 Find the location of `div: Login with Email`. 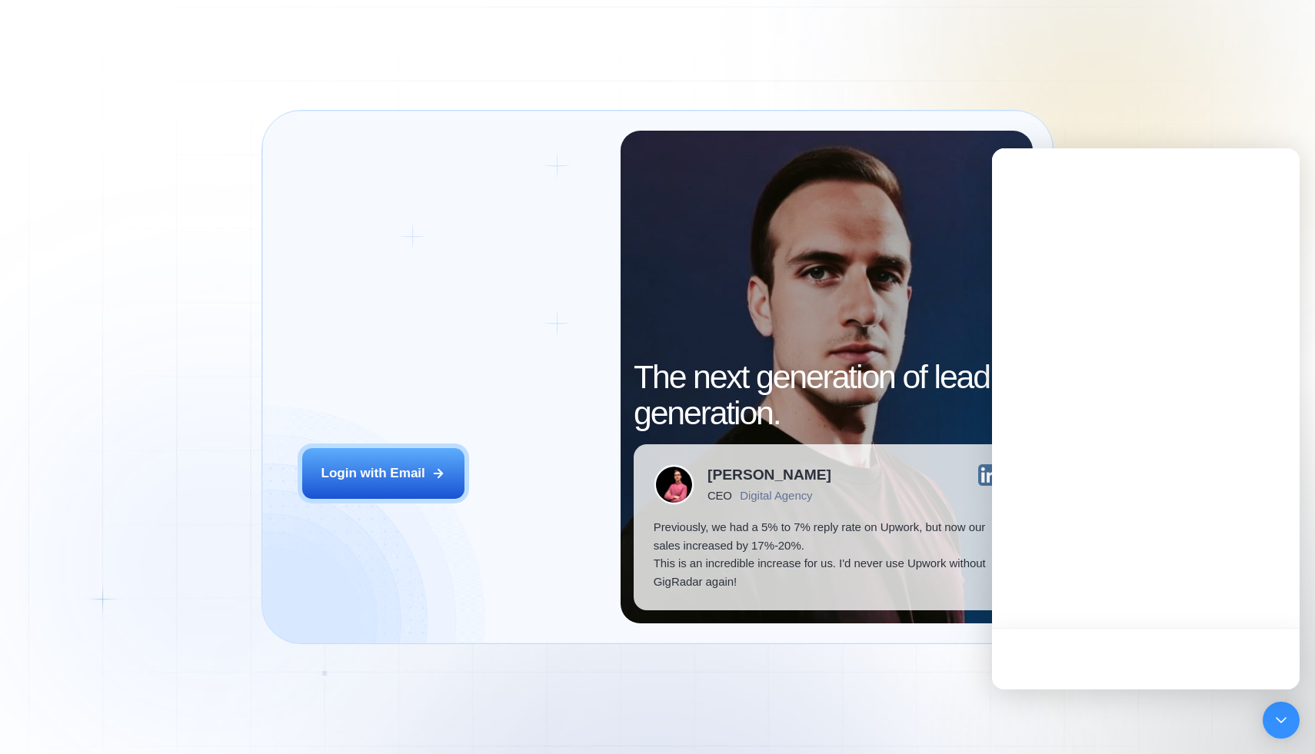

div: Login with Email is located at coordinates (373, 474).